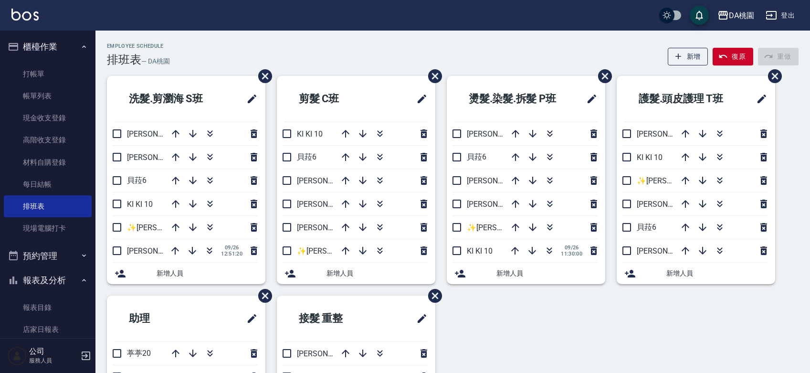 The image size is (810, 373). Describe the element at coordinates (733, 56) in the screenshot. I see `button: 復原` at that location.